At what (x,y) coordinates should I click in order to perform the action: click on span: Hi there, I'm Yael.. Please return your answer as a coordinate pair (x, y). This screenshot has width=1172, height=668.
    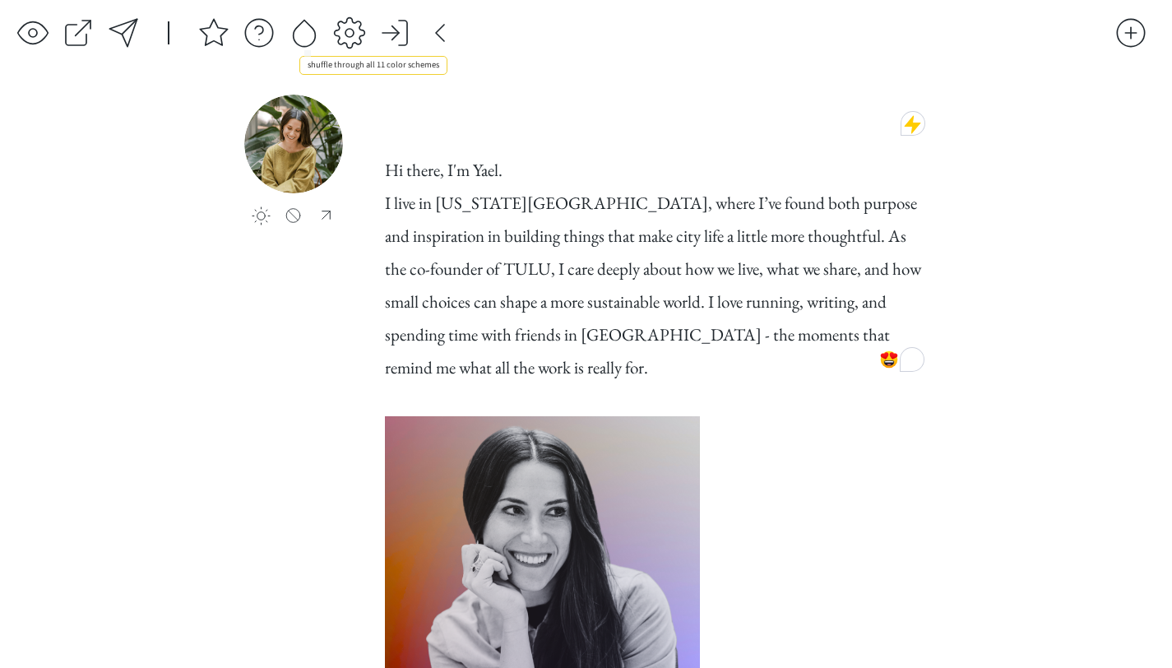
    Looking at the image, I should click on (443, 169).